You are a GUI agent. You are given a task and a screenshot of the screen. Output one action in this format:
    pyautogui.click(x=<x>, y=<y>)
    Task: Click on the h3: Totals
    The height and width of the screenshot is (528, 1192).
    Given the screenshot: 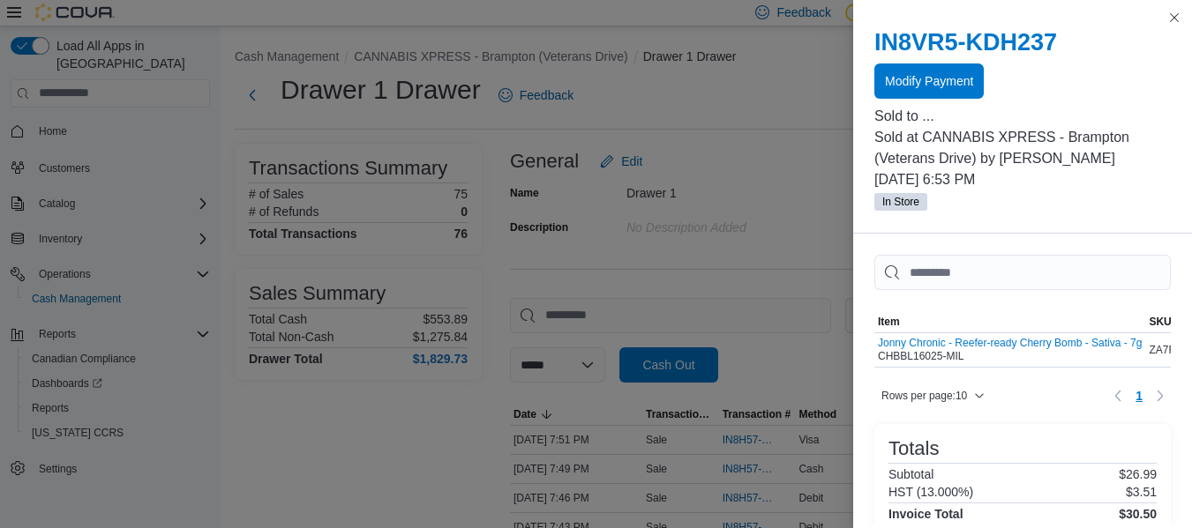 What is the action you would take?
    pyautogui.click(x=913, y=449)
    